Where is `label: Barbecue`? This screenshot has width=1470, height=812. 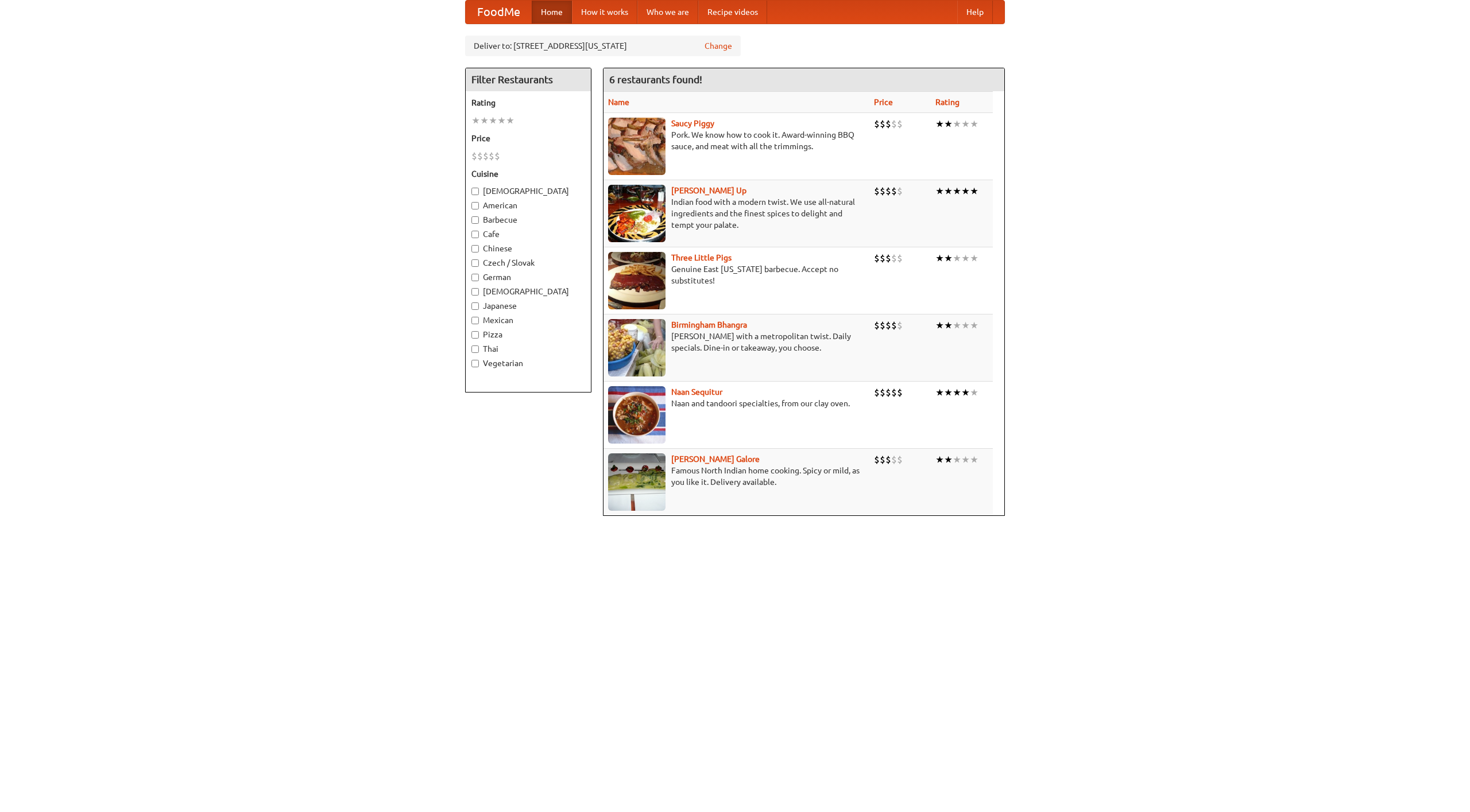 label: Barbecue is located at coordinates (528, 220).